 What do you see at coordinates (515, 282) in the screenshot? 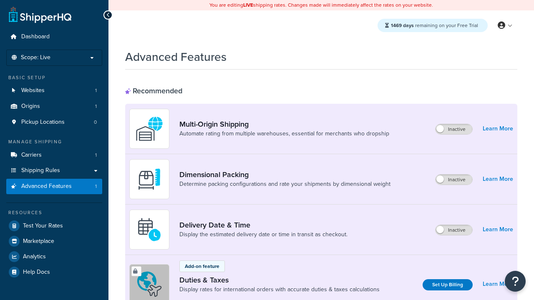
I see `button: Open Resource Center` at bounding box center [515, 282].